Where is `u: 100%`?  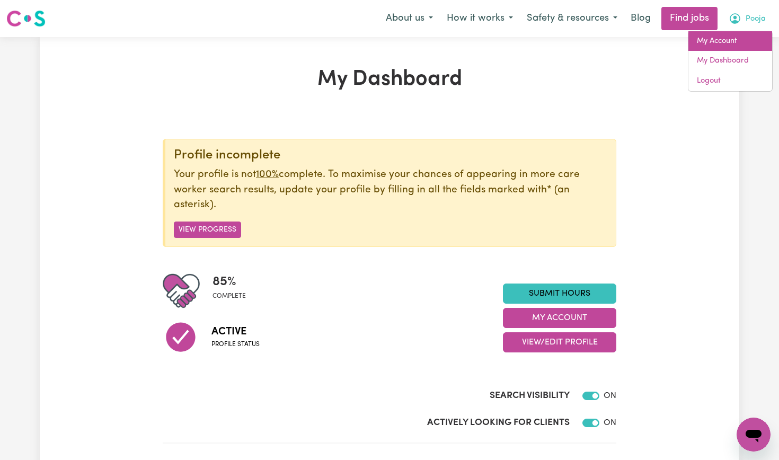 u: 100% is located at coordinates (267, 174).